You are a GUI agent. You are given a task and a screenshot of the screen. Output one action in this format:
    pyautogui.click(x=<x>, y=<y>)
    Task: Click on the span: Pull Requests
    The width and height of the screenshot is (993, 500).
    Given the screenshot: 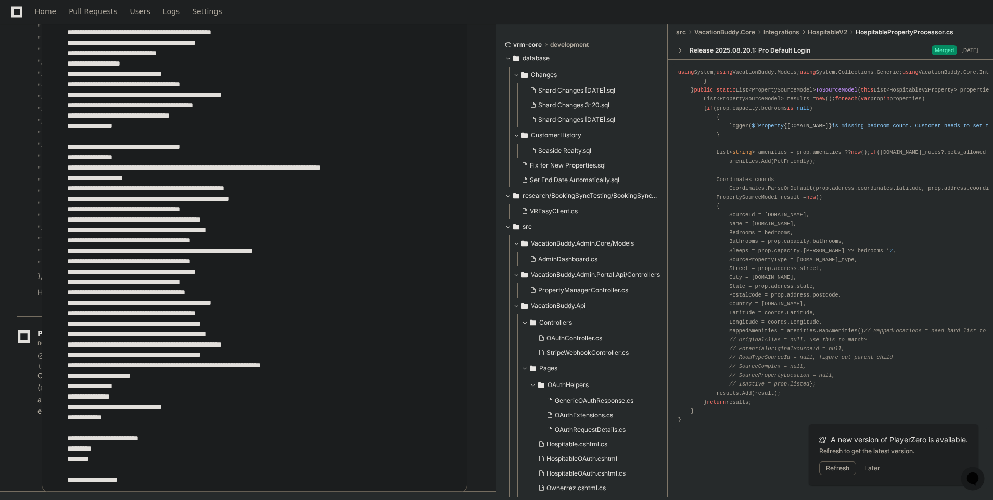 What is the action you would take?
    pyautogui.click(x=93, y=11)
    